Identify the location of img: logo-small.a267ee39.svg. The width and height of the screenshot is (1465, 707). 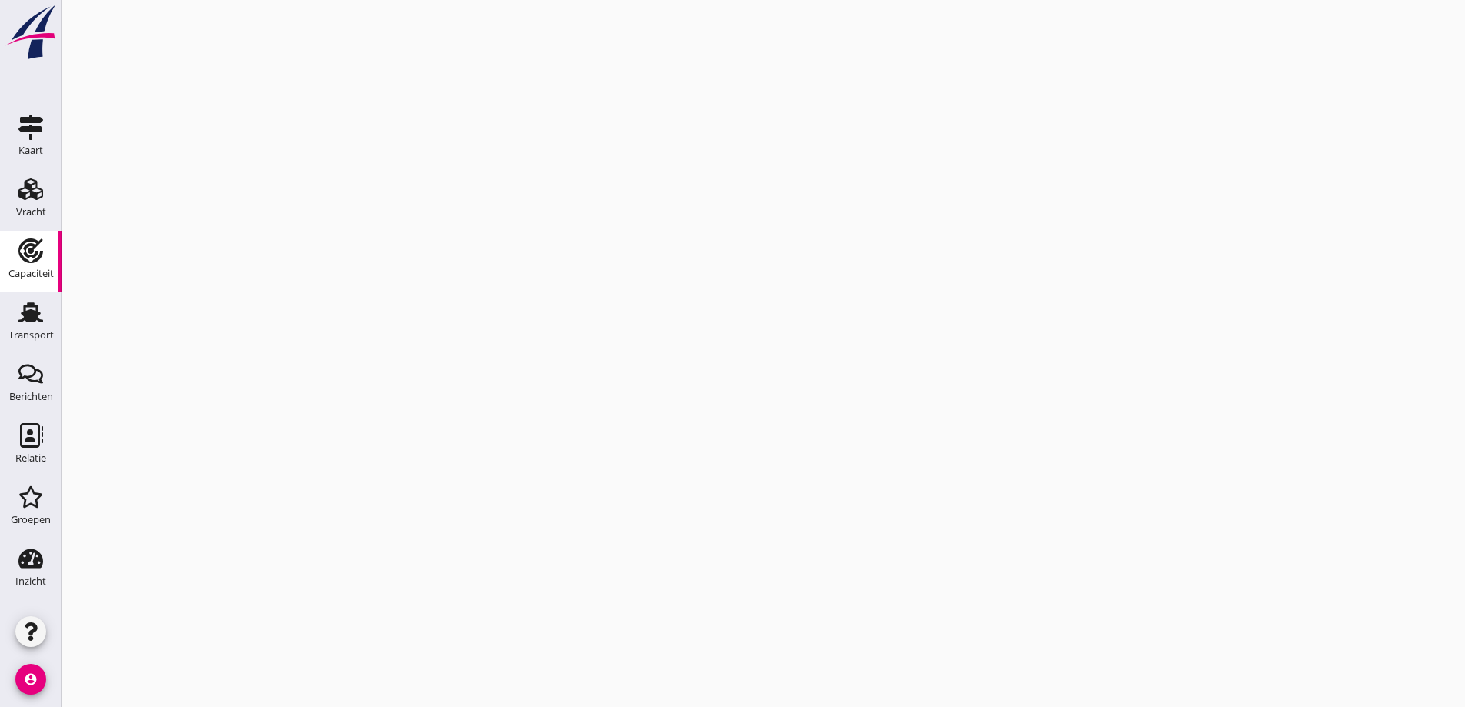
(31, 32).